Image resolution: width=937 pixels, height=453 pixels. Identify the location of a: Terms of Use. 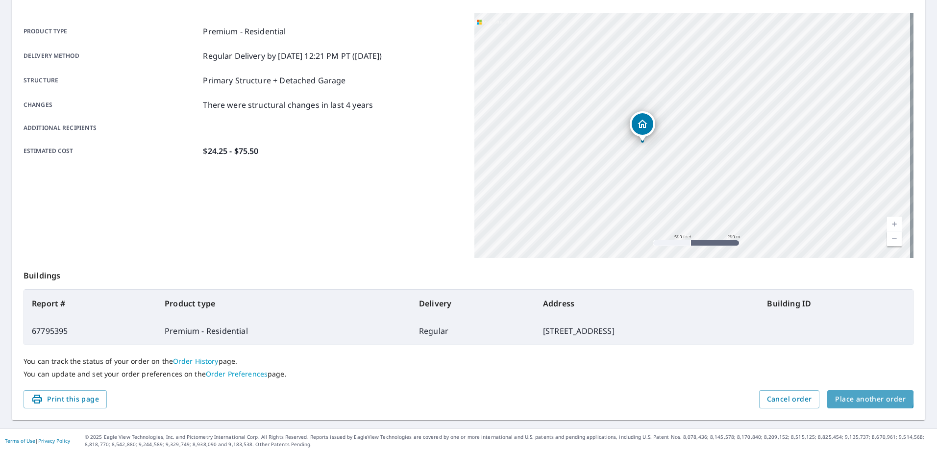
(20, 440).